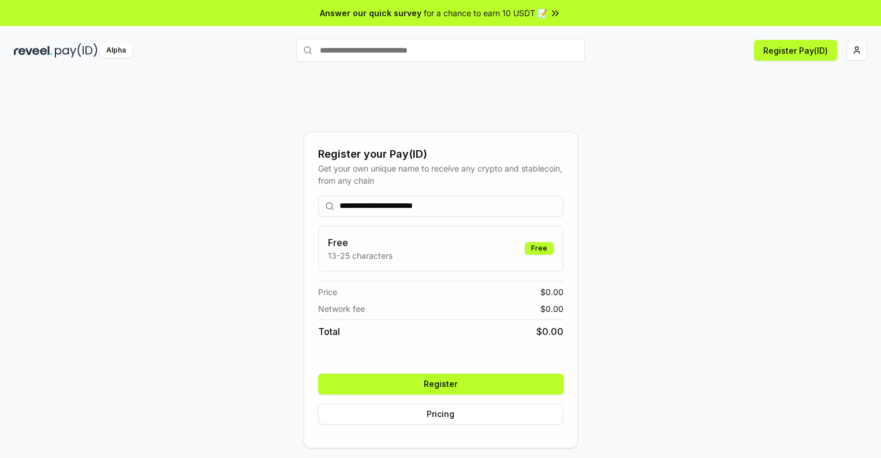 The height and width of the screenshot is (458, 881). What do you see at coordinates (360, 242) in the screenshot?
I see `h3: Free` at bounding box center [360, 242].